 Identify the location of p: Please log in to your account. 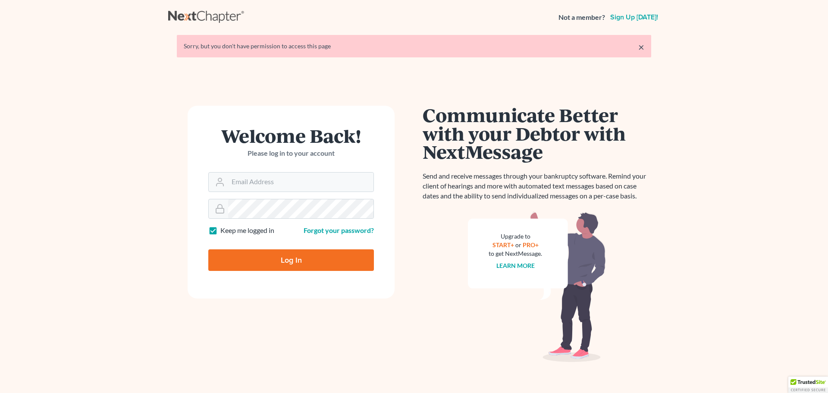
(291, 153).